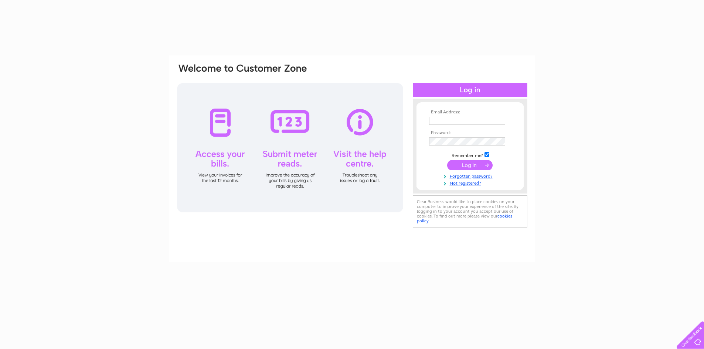  Describe the element at coordinates (470, 211) in the screenshot. I see `div: Clear Business would like to place cookies on your computer to improve your experience of the sit...` at that location.